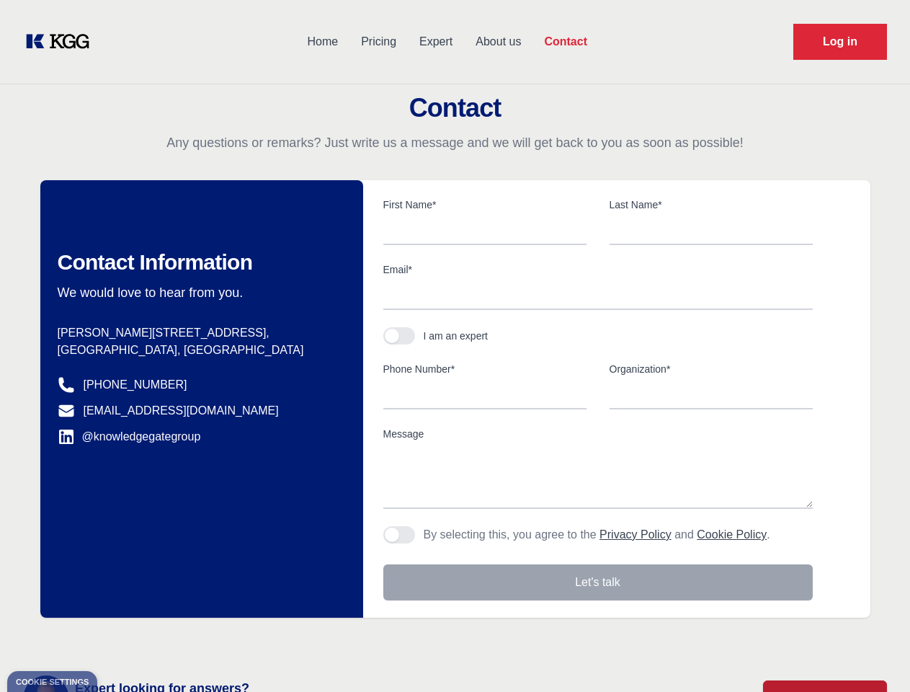  Describe the element at coordinates (598, 434) in the screenshot. I see `label: Message` at that location.